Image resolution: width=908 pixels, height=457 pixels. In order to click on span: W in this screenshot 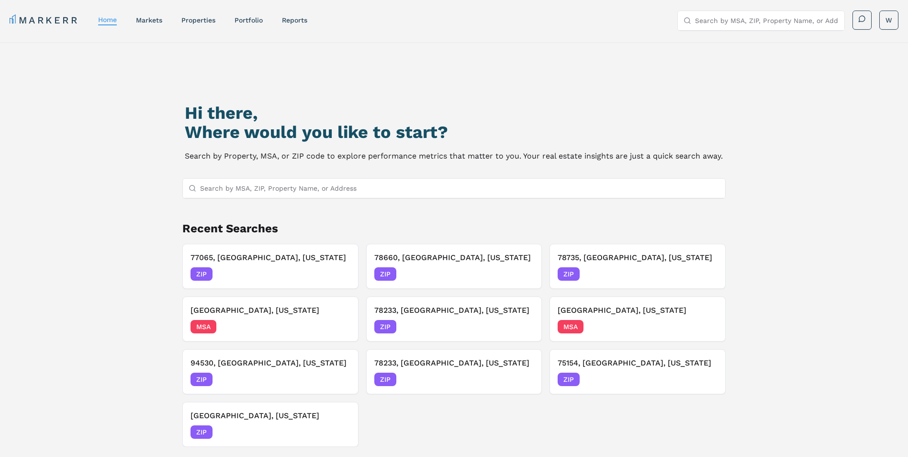, I will do `click(889, 20)`.